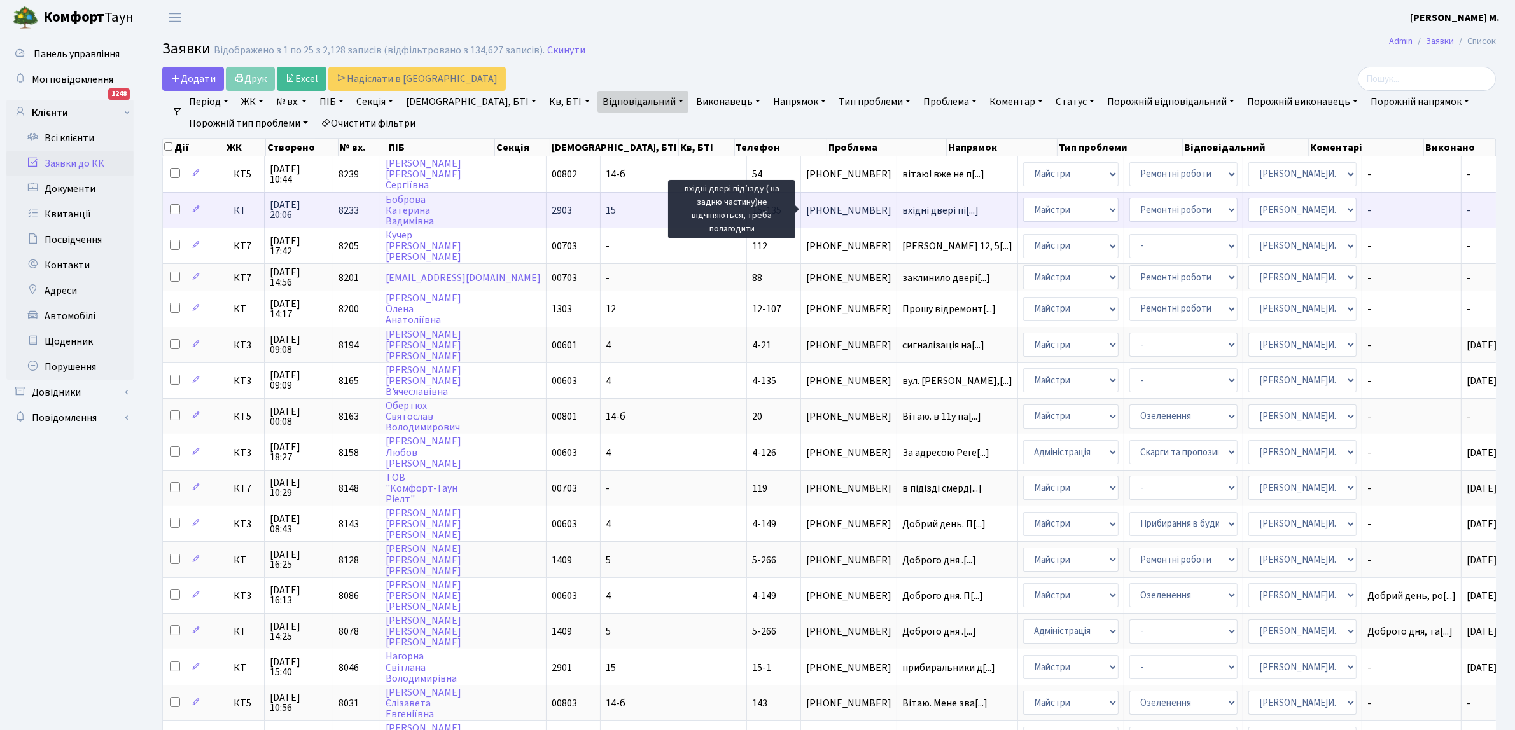 The image size is (1515, 730). What do you see at coordinates (1074, 102) in the screenshot?
I see `a: Статус` at bounding box center [1074, 102].